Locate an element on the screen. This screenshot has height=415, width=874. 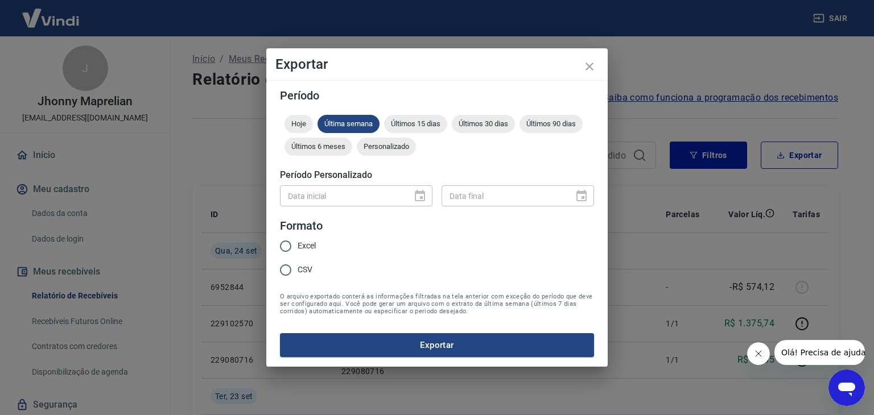
span: Personalizado is located at coordinates (386, 146).